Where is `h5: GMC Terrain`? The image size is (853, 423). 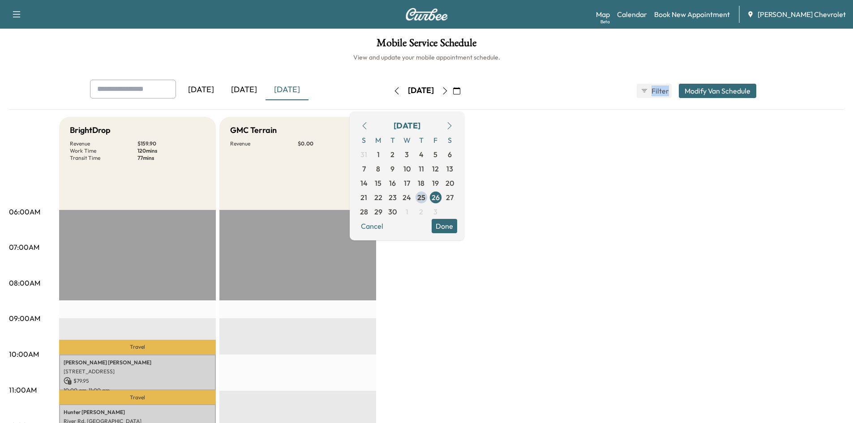
h5: GMC Terrain is located at coordinates (254, 130).